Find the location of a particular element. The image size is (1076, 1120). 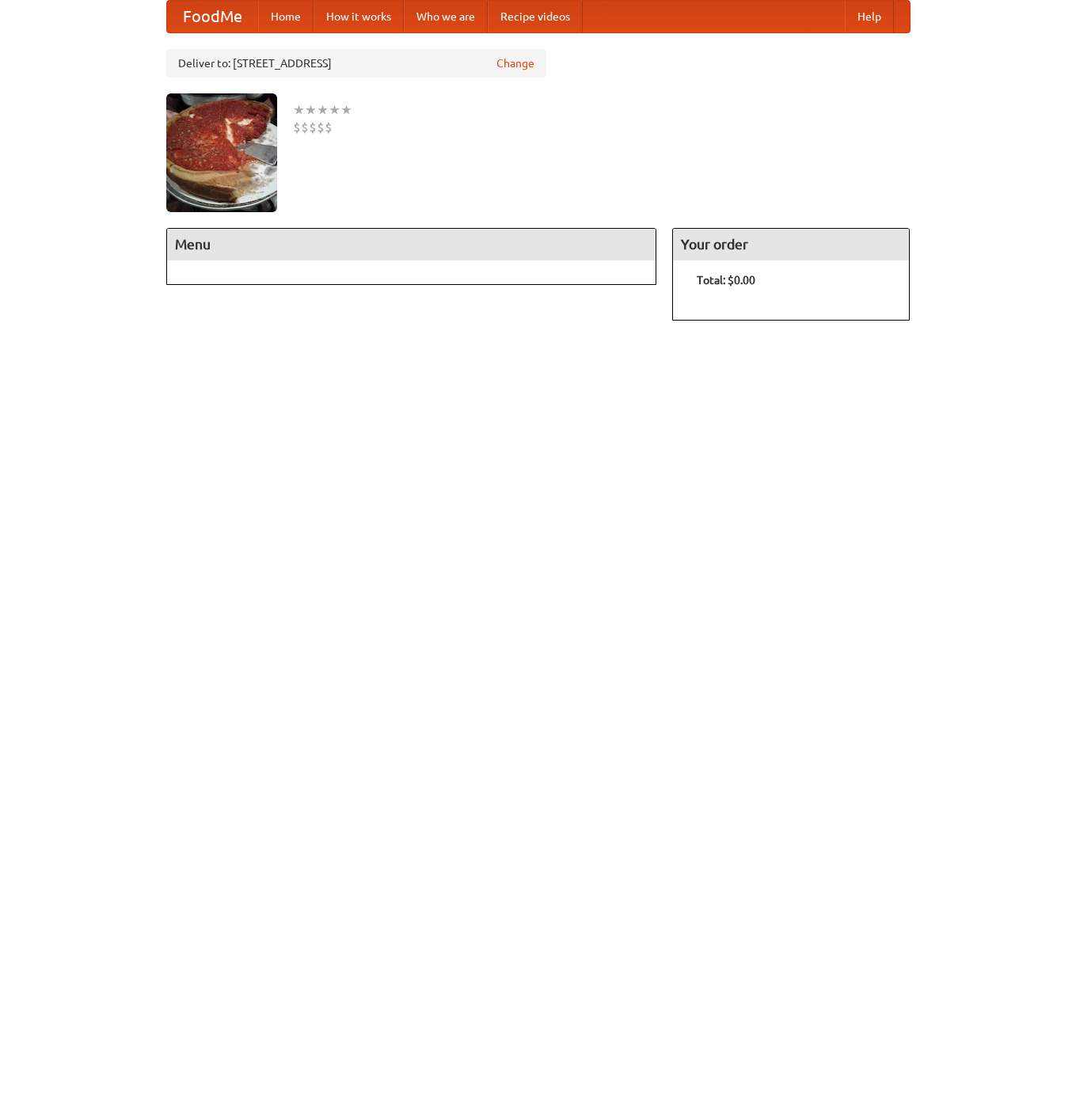

h4: Menu is located at coordinates (411, 244).